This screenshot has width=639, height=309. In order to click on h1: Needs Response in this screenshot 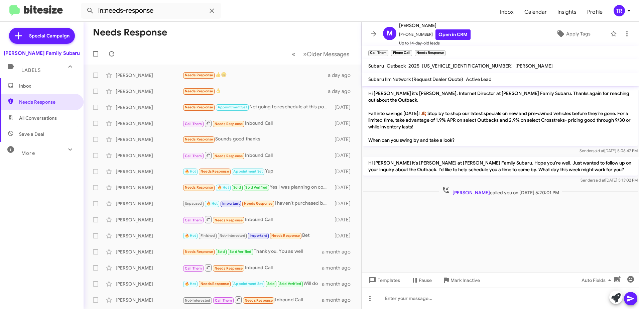, I will do `click(130, 32)`.